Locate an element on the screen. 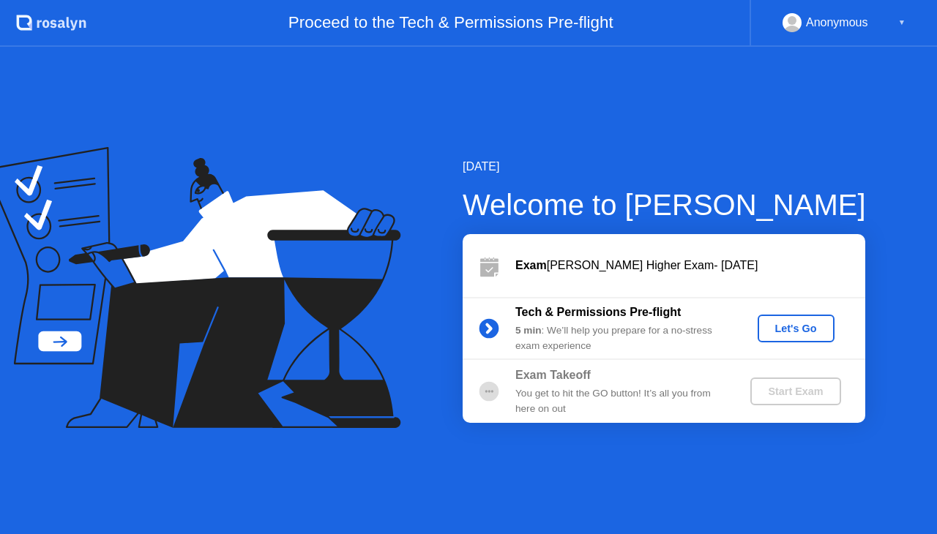 The image size is (937, 534). b: Tech & Permissions Pre-flight is located at coordinates (598, 312).